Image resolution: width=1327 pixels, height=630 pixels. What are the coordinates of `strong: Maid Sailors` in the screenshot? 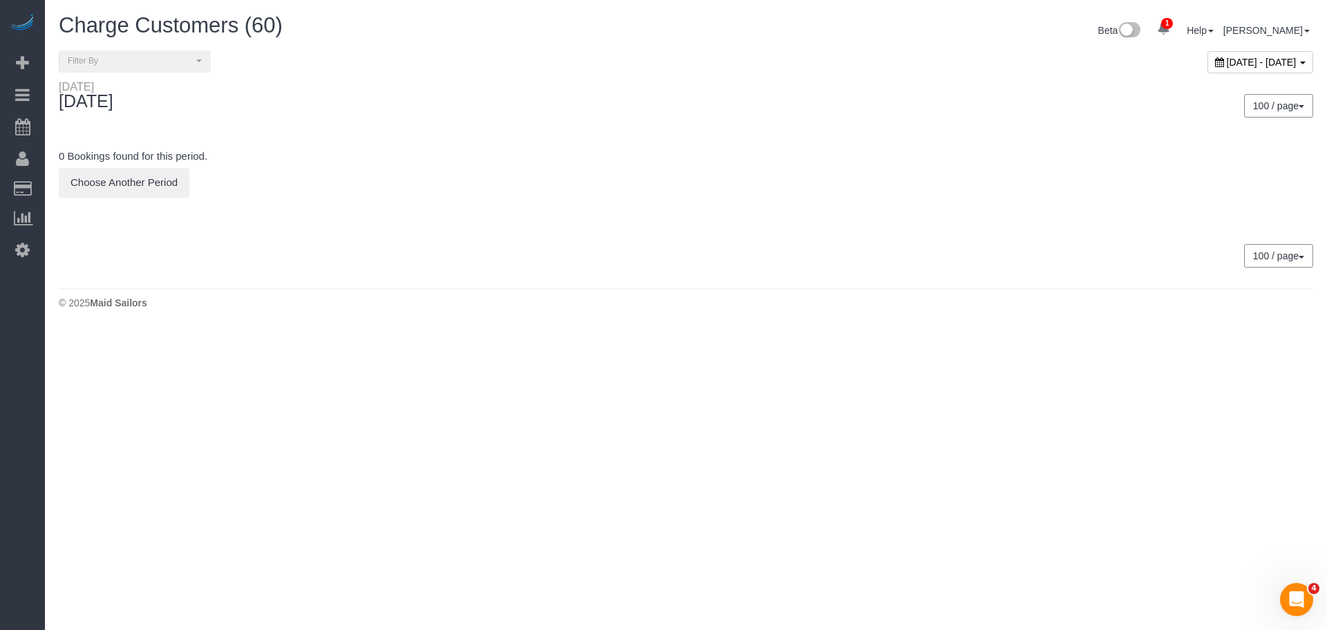 It's located at (118, 303).